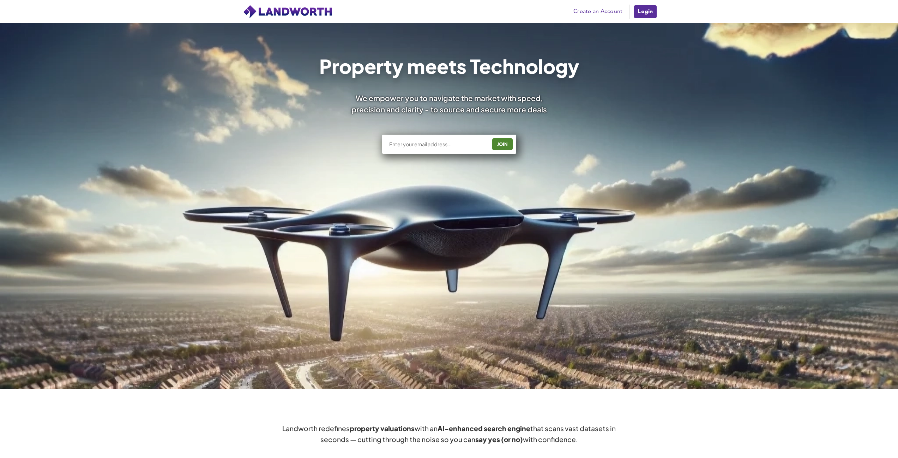  What do you see at coordinates (503, 144) in the screenshot?
I see `div: JOIN` at bounding box center [503, 144].